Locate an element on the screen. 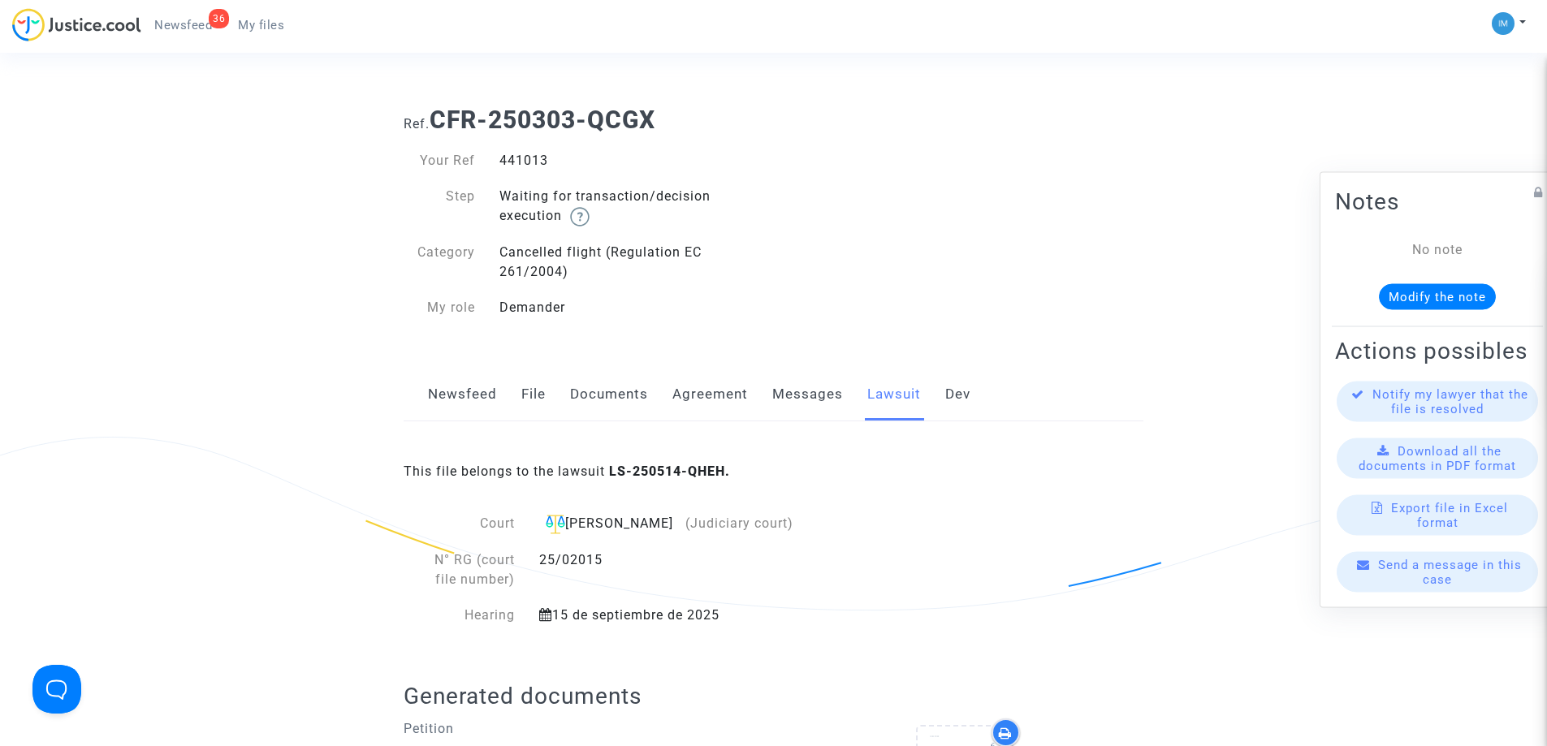  div: My role is located at coordinates (439, 308).